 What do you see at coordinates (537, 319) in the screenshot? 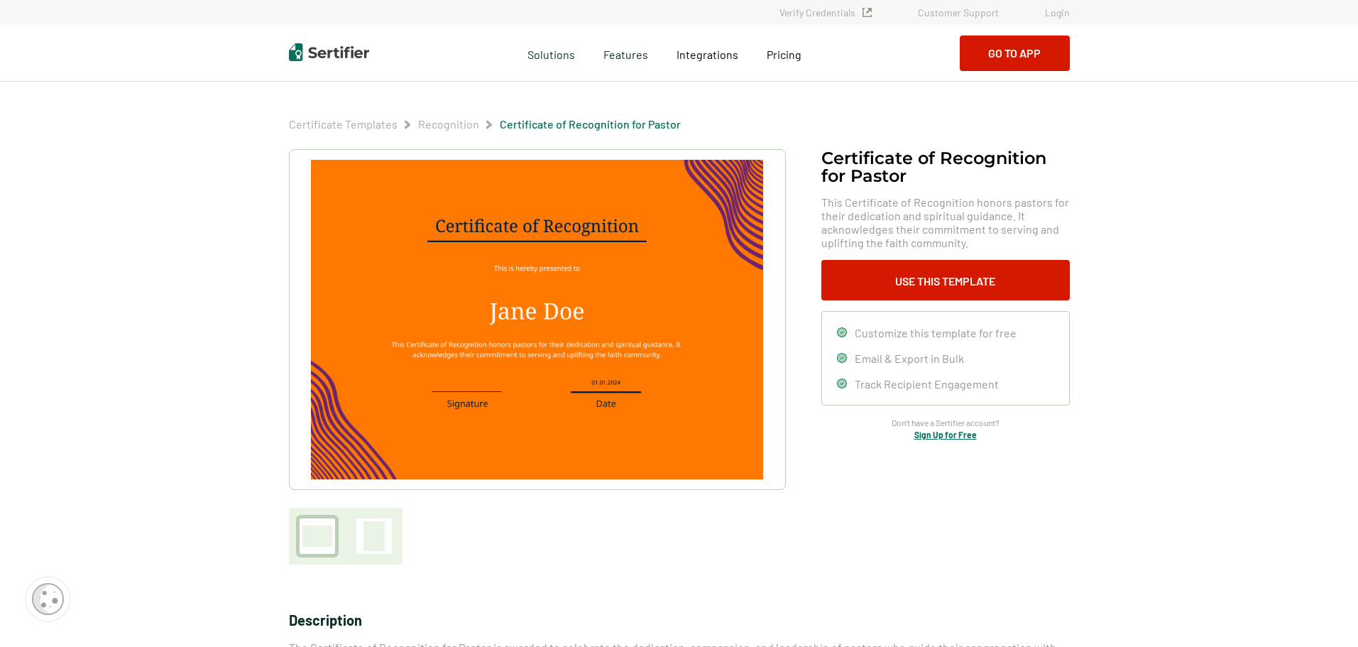
I see `img: Certificate of Recognition for Pastor` at bounding box center [537, 319].